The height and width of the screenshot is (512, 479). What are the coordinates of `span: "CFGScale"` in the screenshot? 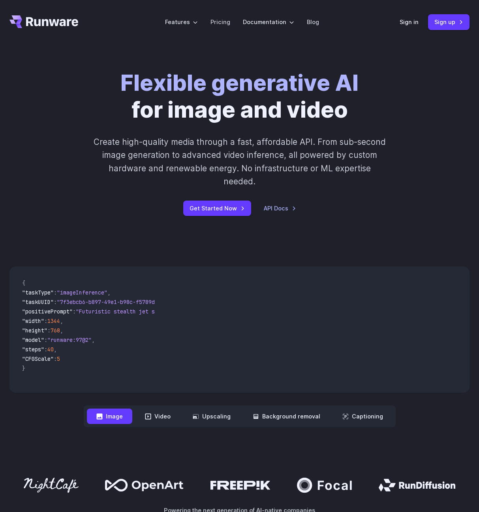 It's located at (38, 359).